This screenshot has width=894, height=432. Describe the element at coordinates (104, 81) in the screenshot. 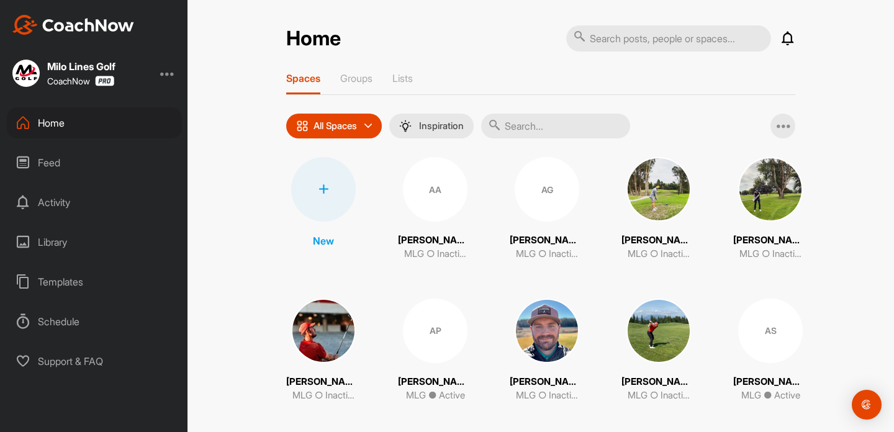

I see `img: CoachNow Pro` at that location.